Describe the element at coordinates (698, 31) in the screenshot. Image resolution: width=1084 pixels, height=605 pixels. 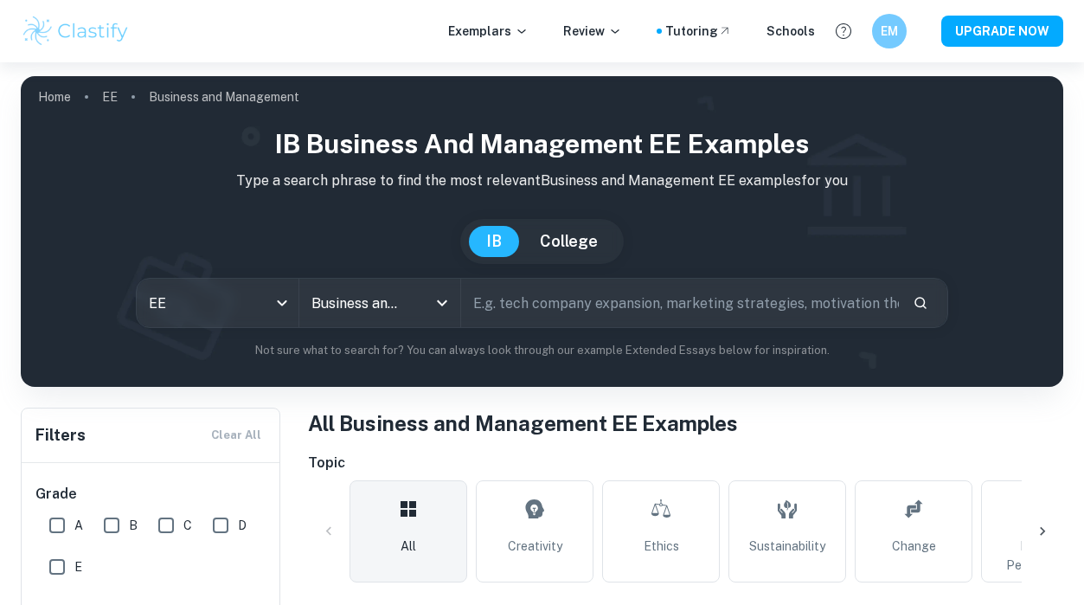
I see `div: Tutoring` at that location.